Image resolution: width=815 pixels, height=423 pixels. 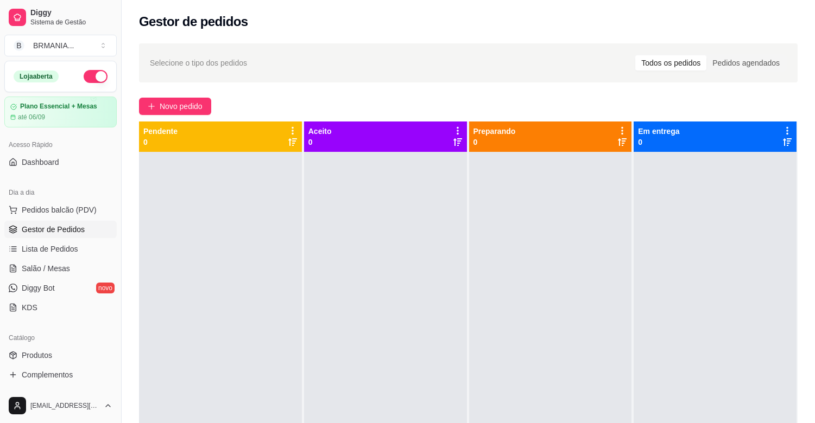 What do you see at coordinates (670, 63) in the screenshot?
I see `div: Todos os pedidos` at bounding box center [670, 63].